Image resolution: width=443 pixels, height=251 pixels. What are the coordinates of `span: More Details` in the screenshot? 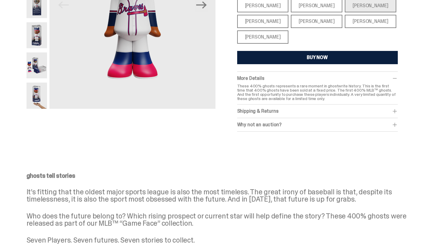 It's located at (251, 78).